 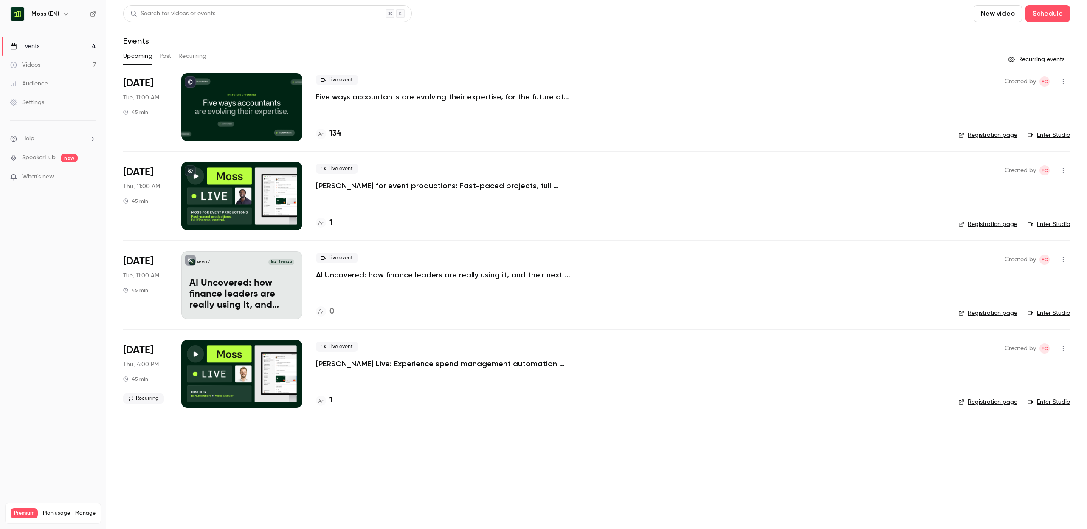 I want to click on span: Thu, 11:00 AM, so click(x=141, y=186).